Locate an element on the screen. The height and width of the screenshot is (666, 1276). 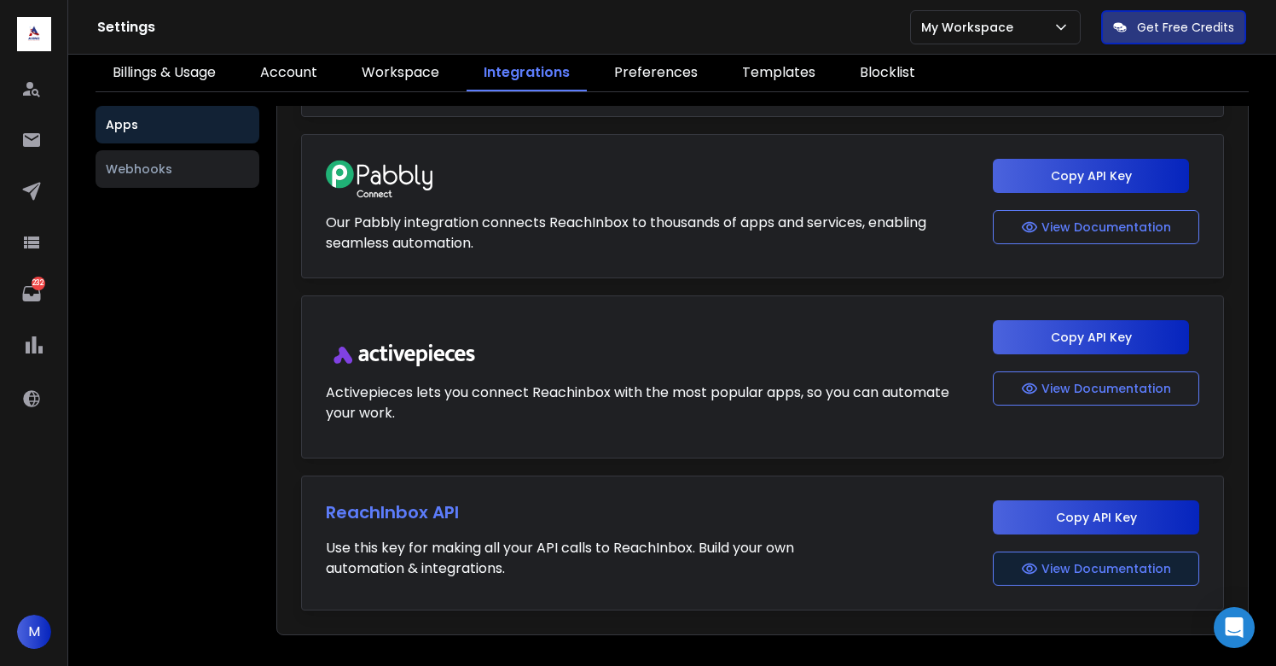
button: M is located at coordinates (34, 631).